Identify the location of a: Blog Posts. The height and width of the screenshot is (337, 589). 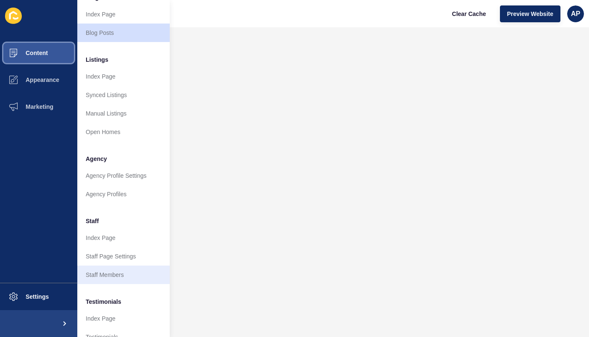
(123, 33).